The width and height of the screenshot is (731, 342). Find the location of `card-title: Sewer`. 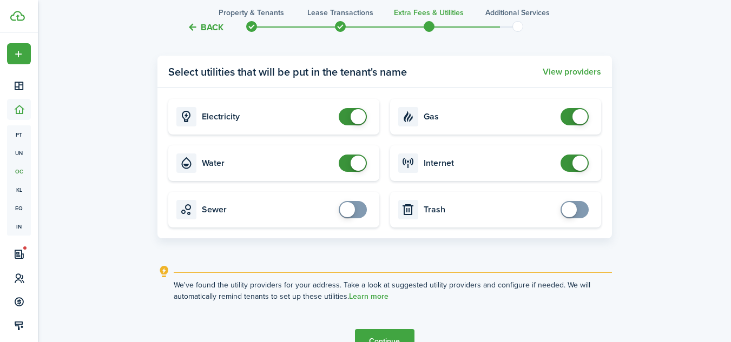

card-title: Sewer is located at coordinates (267, 210).